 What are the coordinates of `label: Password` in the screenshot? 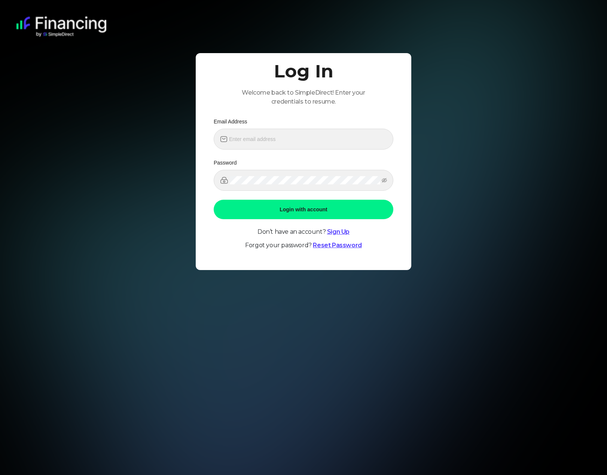 It's located at (228, 163).